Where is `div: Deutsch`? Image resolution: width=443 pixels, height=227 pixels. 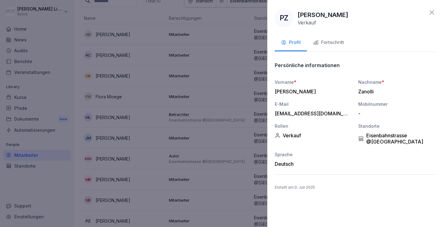
div: Deutsch is located at coordinates (313, 164).